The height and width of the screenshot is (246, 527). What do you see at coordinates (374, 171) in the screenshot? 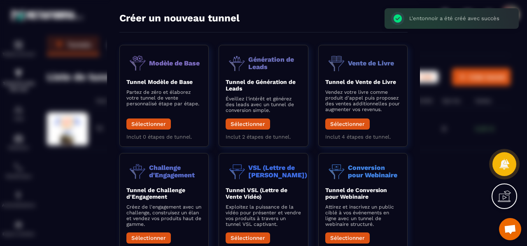
I see `p: Conversion pour Webinaire` at bounding box center [374, 171].